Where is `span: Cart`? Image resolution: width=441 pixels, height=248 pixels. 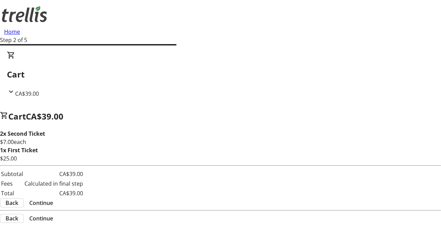
span: Cart is located at coordinates (17, 116).